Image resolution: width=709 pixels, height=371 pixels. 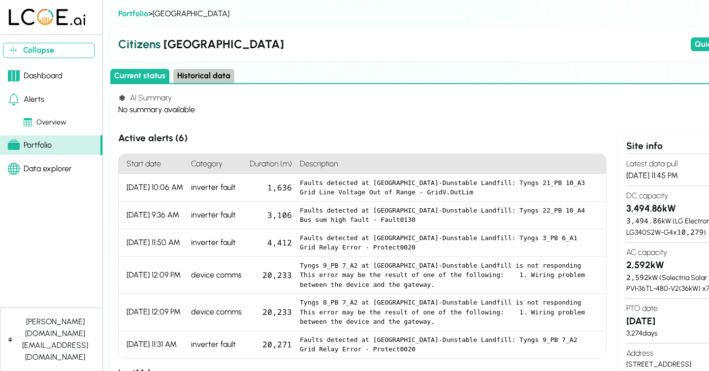 What do you see at coordinates (638, 277) in the screenshot?
I see `span: 2,592` at bounding box center [638, 277].